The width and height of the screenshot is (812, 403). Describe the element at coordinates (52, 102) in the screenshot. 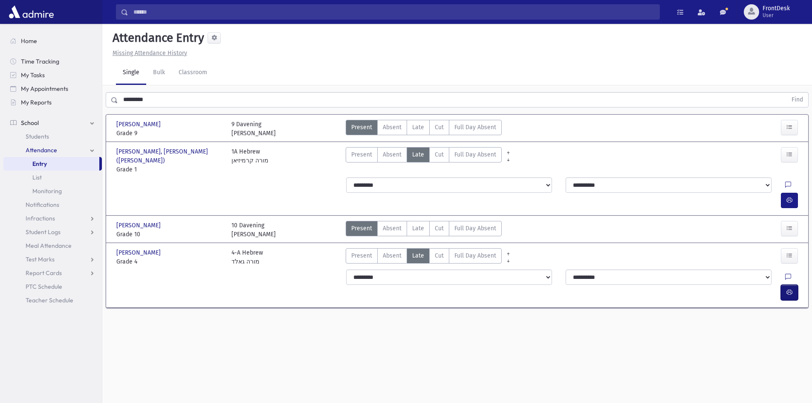

I see `a: My Reports` at that location.